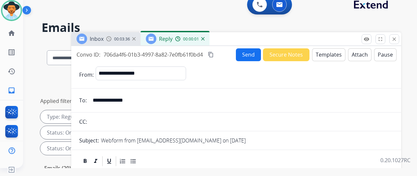 The image size is (417, 176). Describe the element at coordinates (12, 11) in the screenshot. I see `img: avatar` at that location.